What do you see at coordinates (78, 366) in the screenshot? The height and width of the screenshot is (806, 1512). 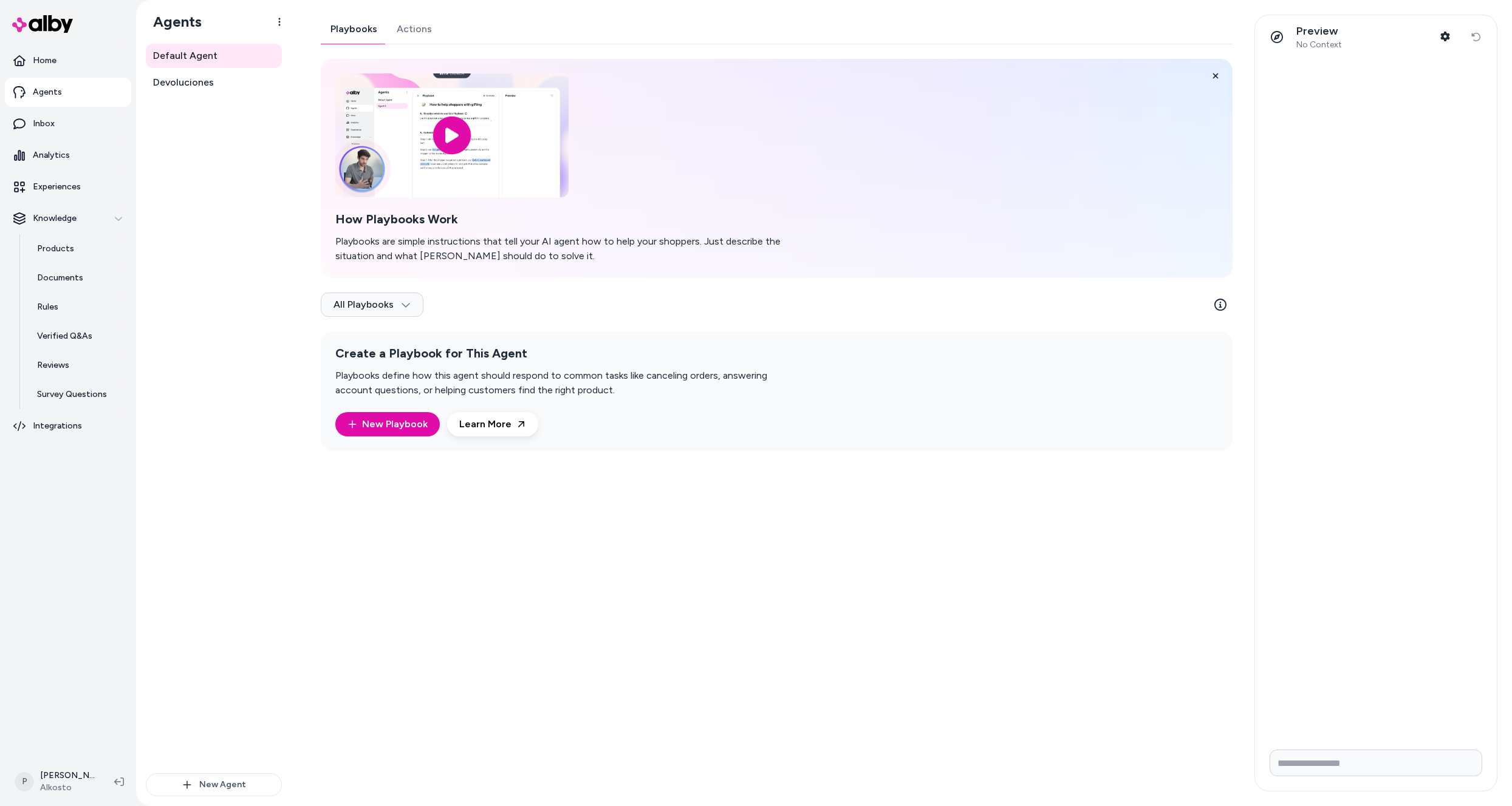 I see `a: Reviews` at bounding box center [78, 366].